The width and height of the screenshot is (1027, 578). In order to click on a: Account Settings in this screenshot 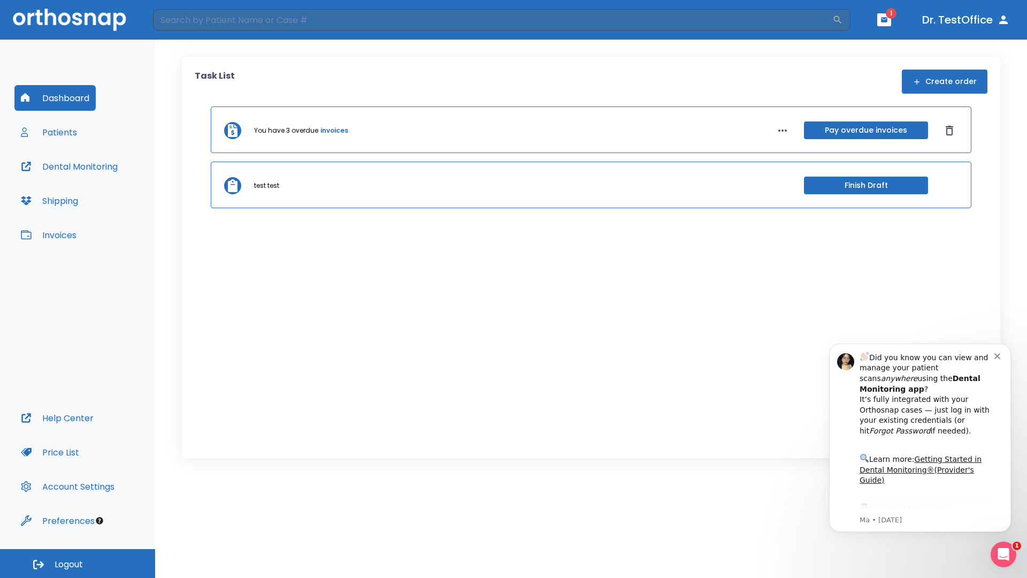, I will do `click(67, 486)`.